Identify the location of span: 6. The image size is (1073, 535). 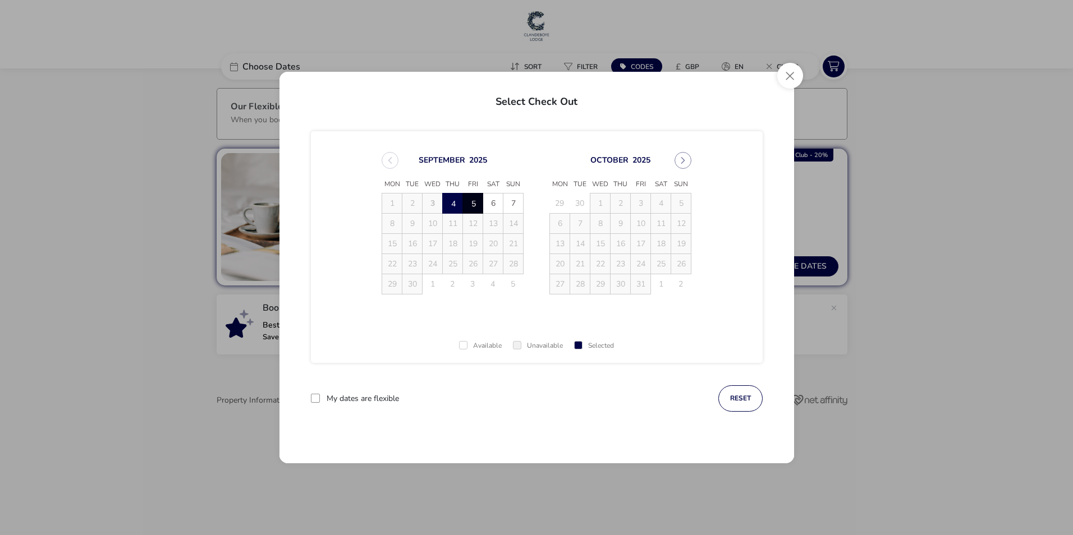
(493, 203).